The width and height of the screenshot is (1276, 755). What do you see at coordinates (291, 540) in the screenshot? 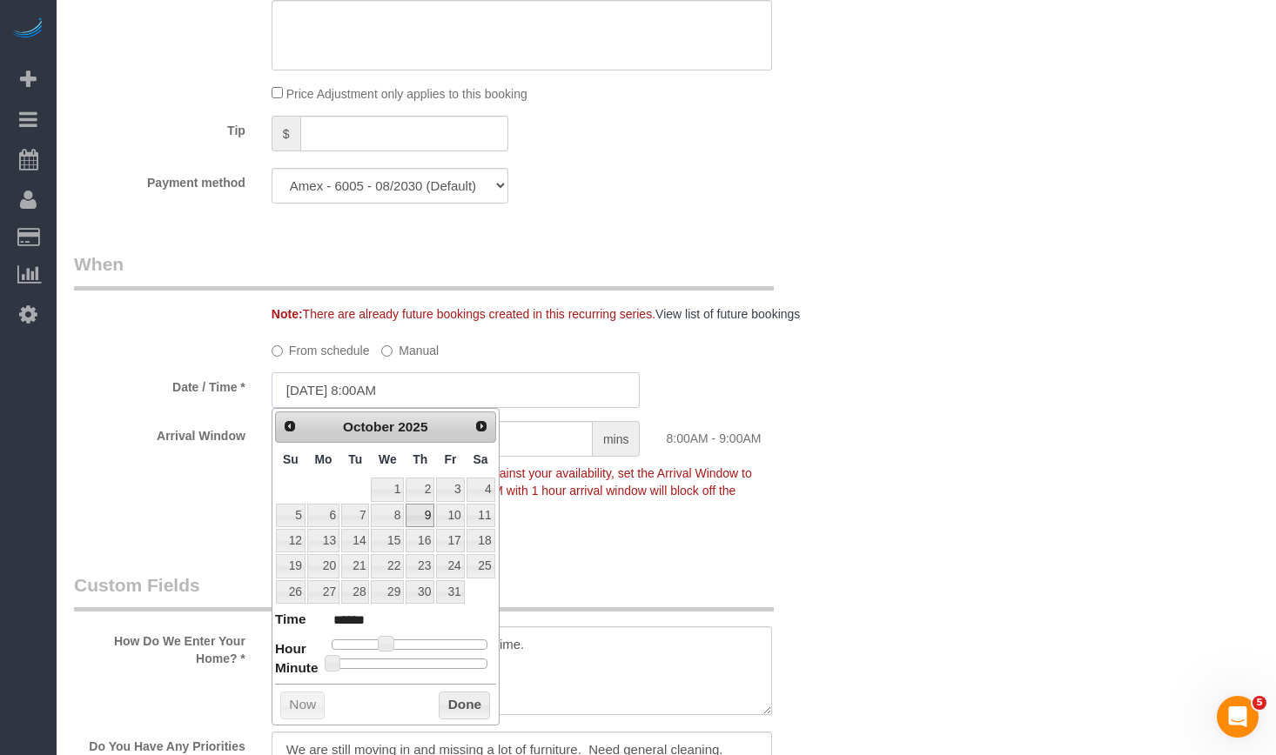
I see `a: 12` at bounding box center [291, 540].